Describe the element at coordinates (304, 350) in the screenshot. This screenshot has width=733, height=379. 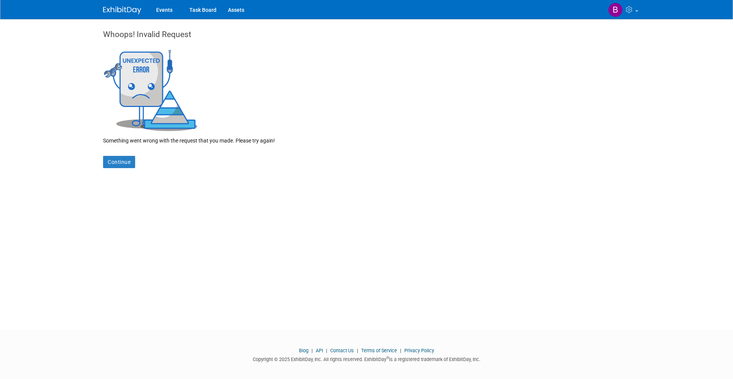
I see `a: Blog` at that location.